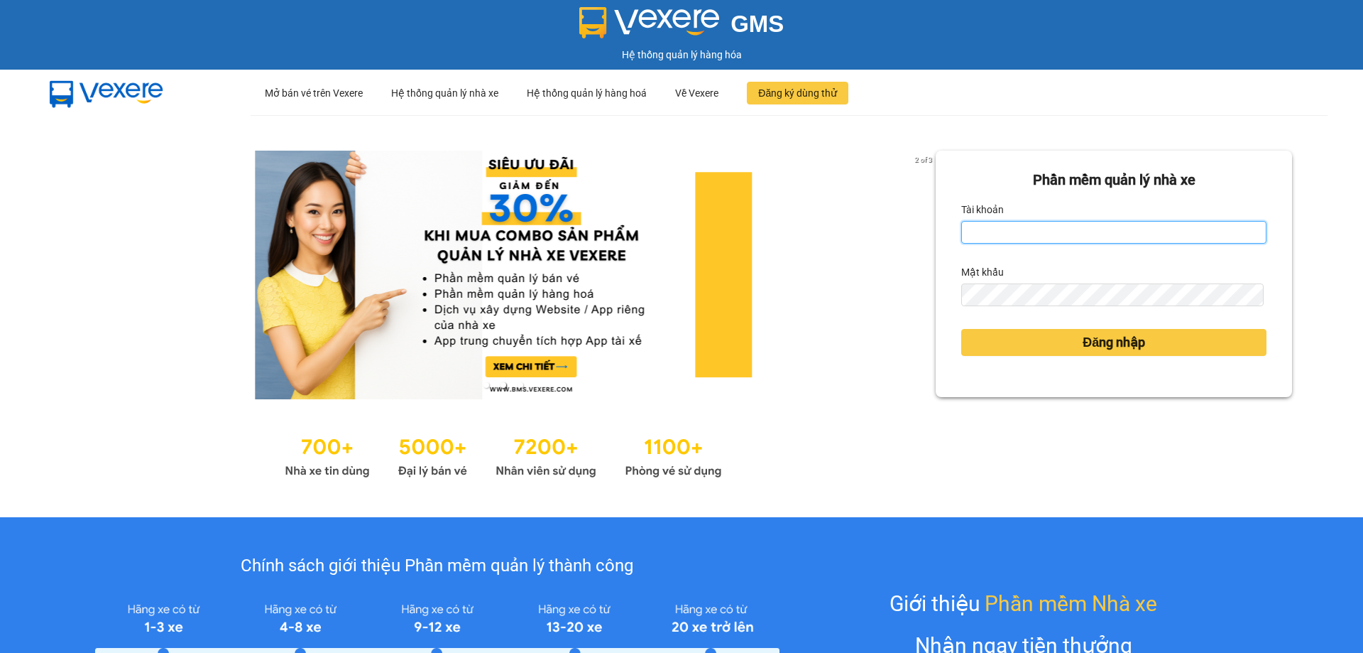  What do you see at coordinates (1114, 232) in the screenshot?
I see `input: Tài khoản` at bounding box center [1114, 232].